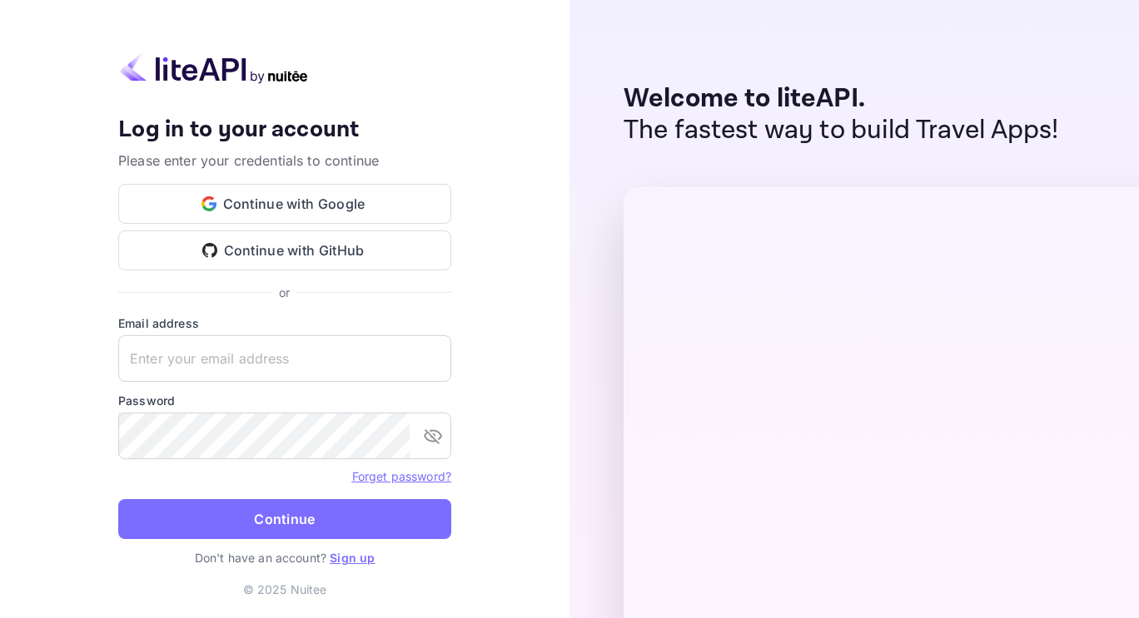 The width and height of the screenshot is (1139, 618). I want to click on button: Continue, so click(285, 519).